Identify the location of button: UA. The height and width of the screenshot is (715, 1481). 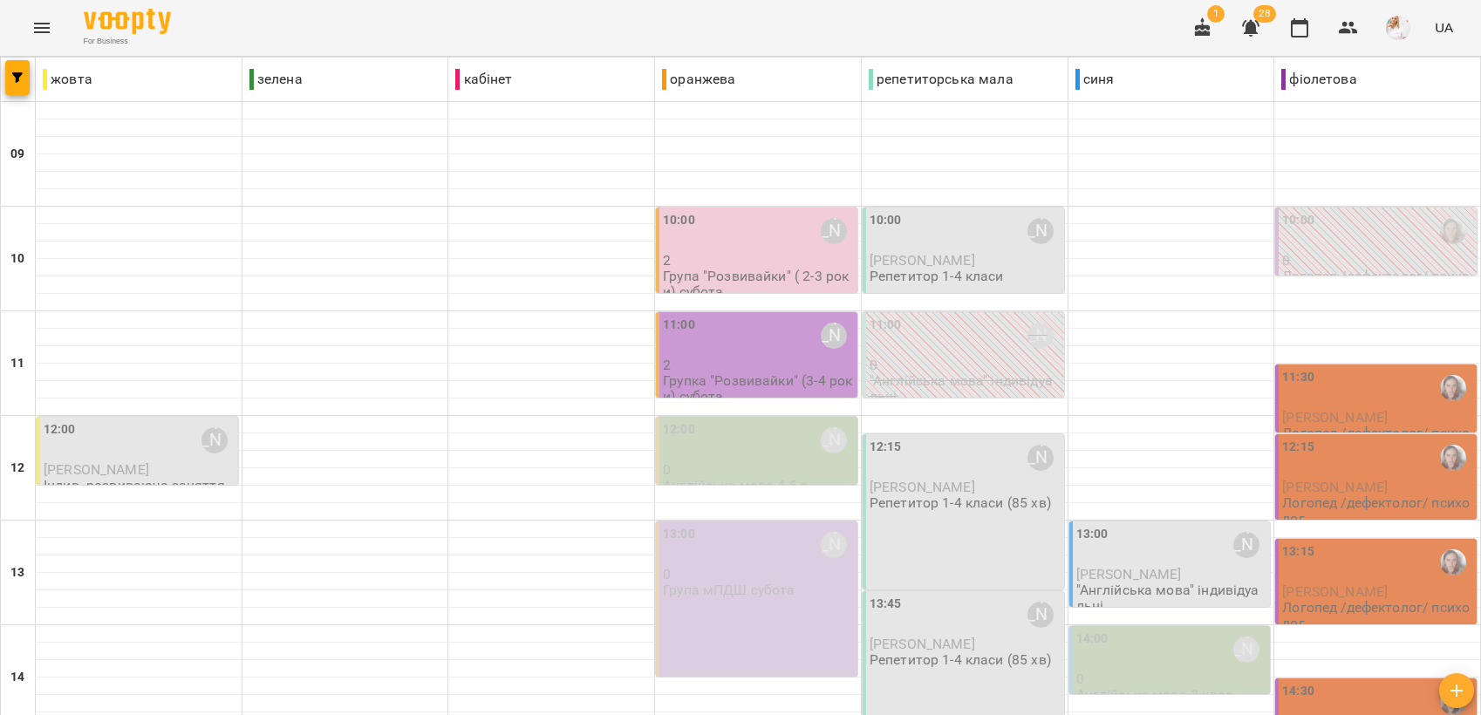
(1444, 27).